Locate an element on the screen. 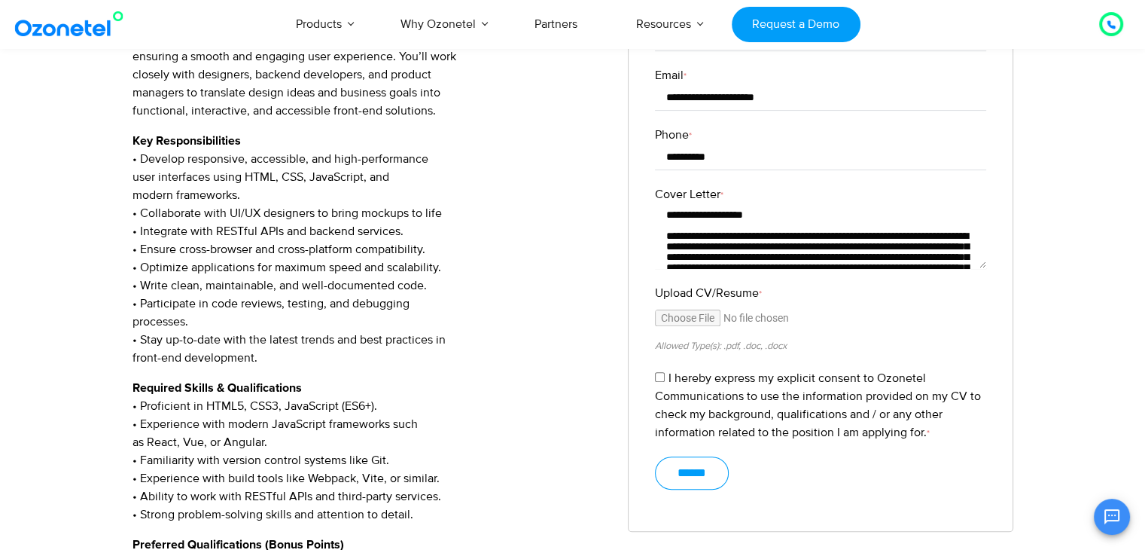 Image resolution: width=1145 pixels, height=550 pixels. label: Phone is located at coordinates (821, 135).